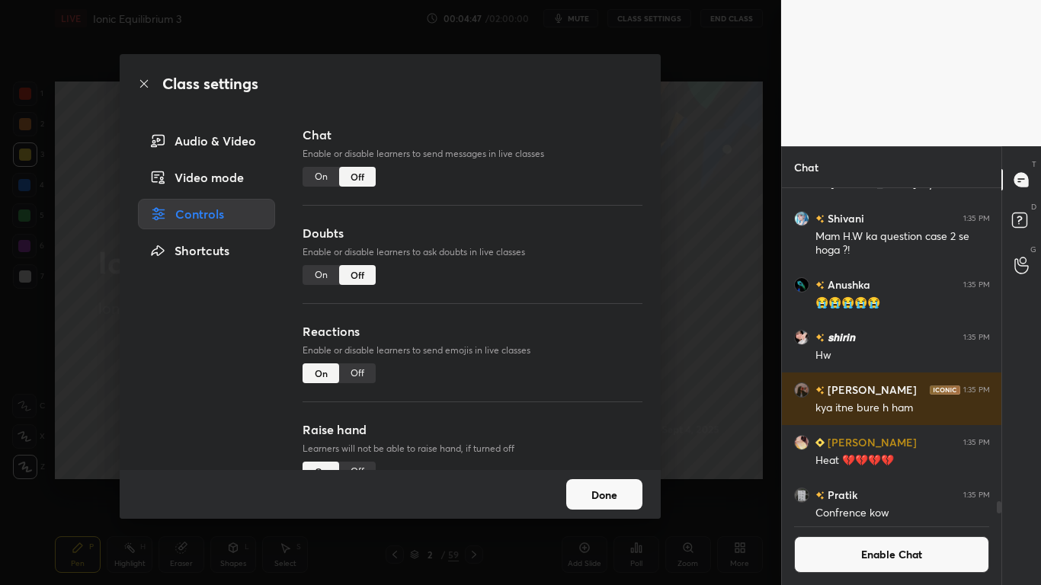  I want to click on img: 2fb7c14056984ffd9aff4265a6f11116.jpg, so click(801, 443).